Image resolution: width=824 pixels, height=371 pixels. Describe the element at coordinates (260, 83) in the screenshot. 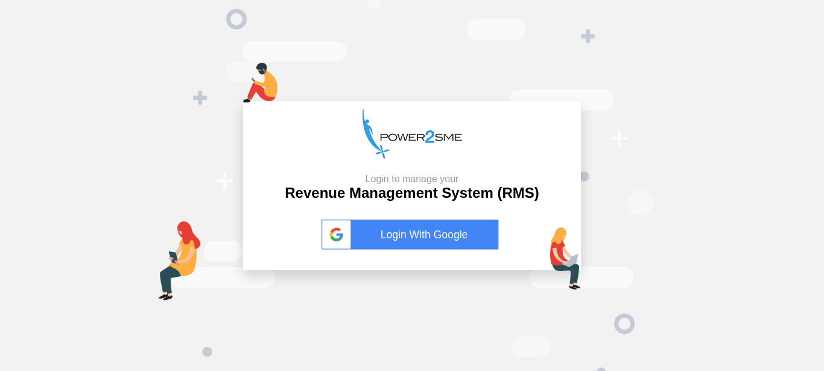

I see `img: mob-login.png` at that location.